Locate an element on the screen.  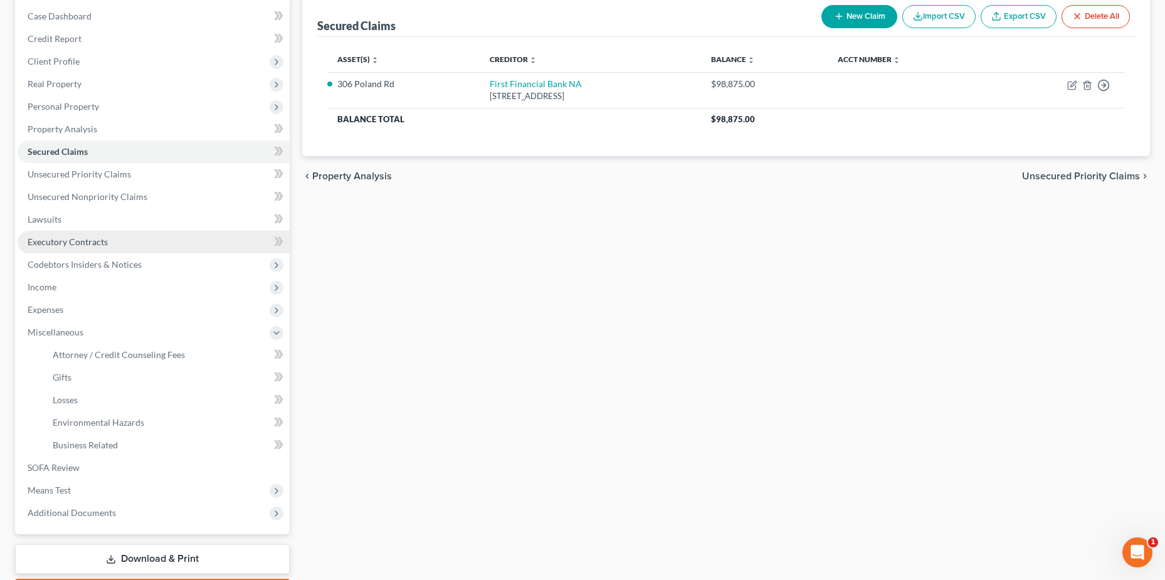
span: Codebtors Insiders & Notices is located at coordinates (85, 264).